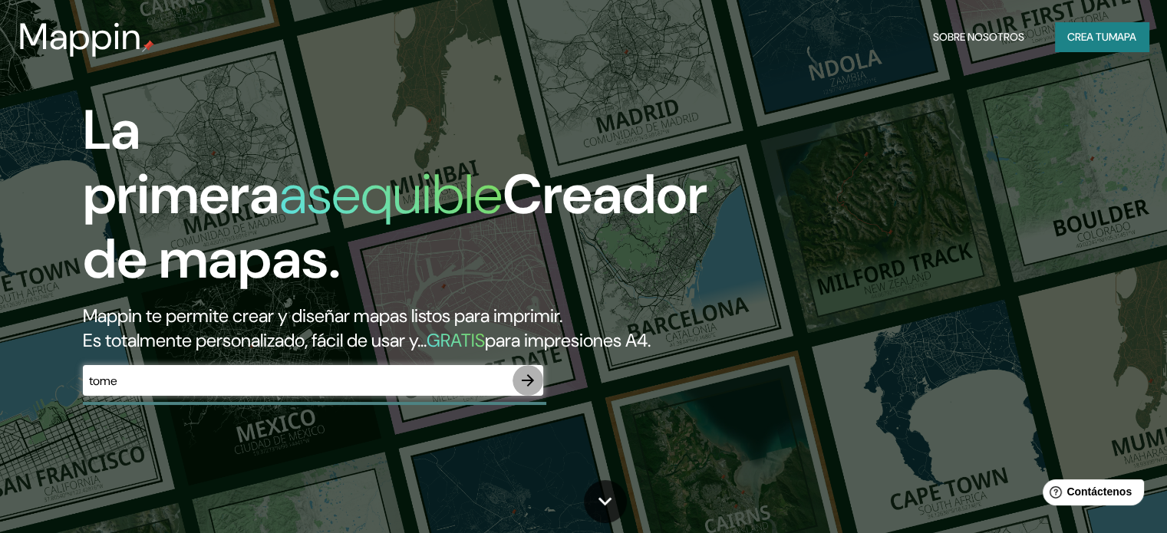 This screenshot has height=533, width=1167. What do you see at coordinates (456, 340) in the screenshot?
I see `font: GRATIS` at bounding box center [456, 340].